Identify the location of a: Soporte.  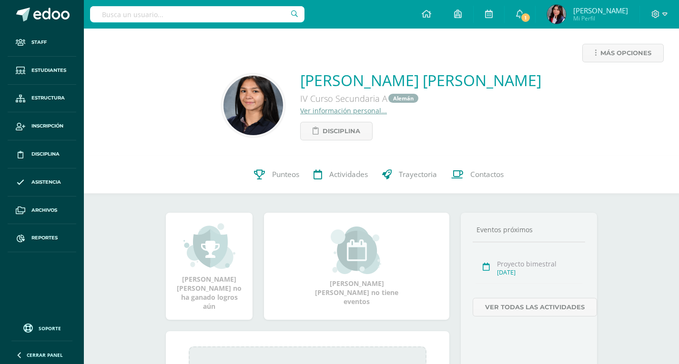
(42, 328).